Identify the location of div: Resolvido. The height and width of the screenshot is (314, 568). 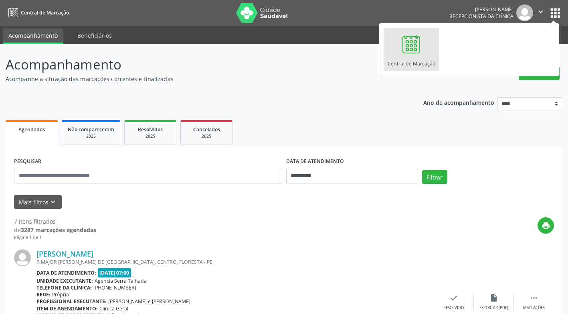
(454, 308).